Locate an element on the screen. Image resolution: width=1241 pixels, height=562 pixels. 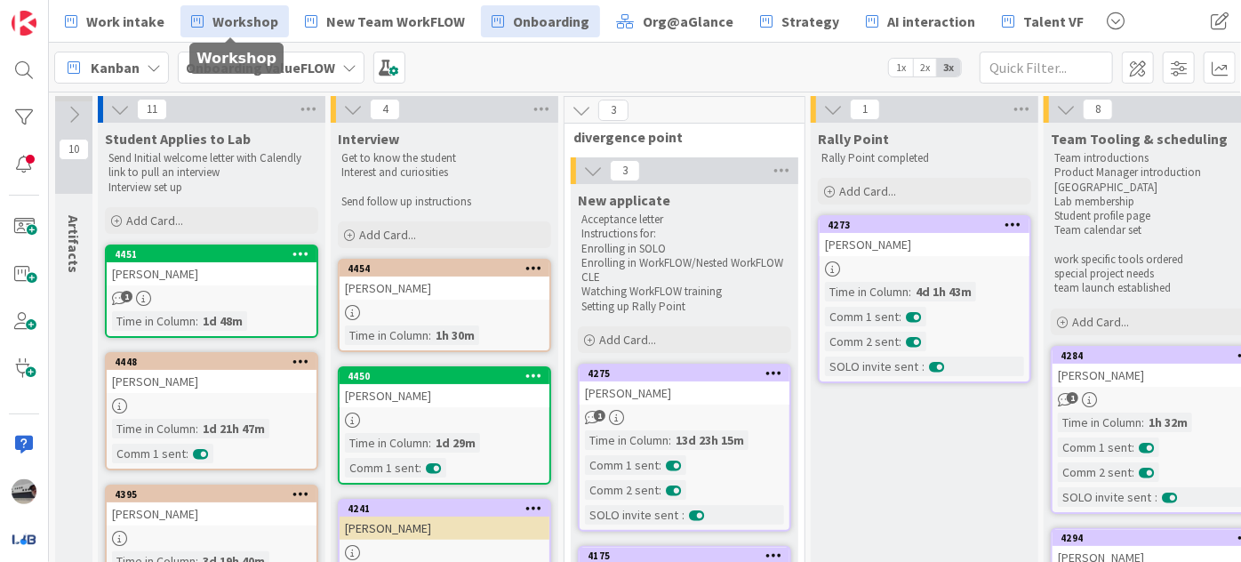
span: 10 is located at coordinates (74, 149).